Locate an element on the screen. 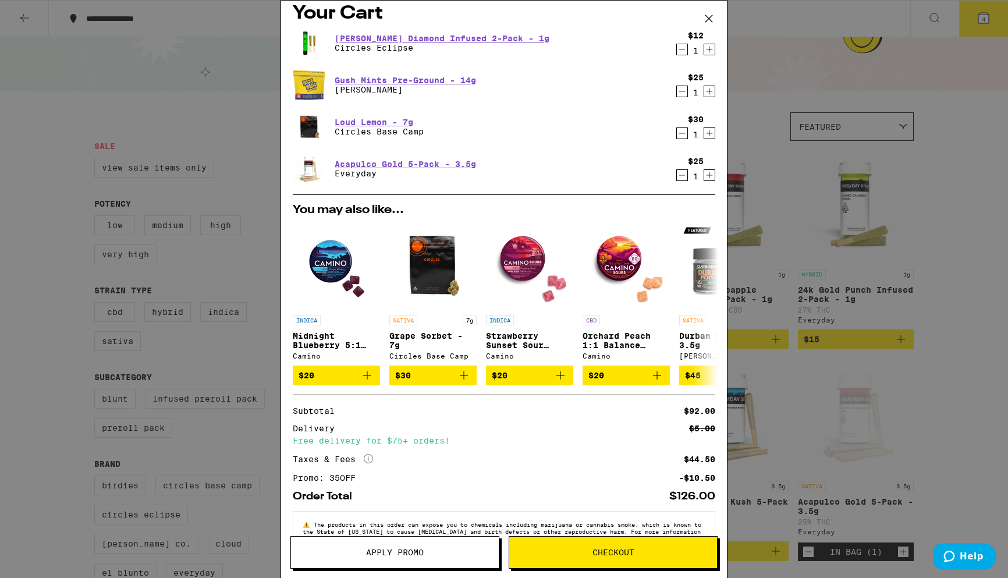 Image resolution: width=1008 pixels, height=578 pixels. img: Camino - Orchard Peach 1:1 Balance Sours Gummies is located at coordinates (626, 265).